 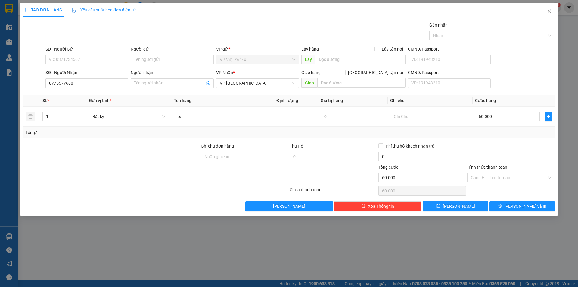 I want to click on label: Gán nhãn, so click(x=438, y=25).